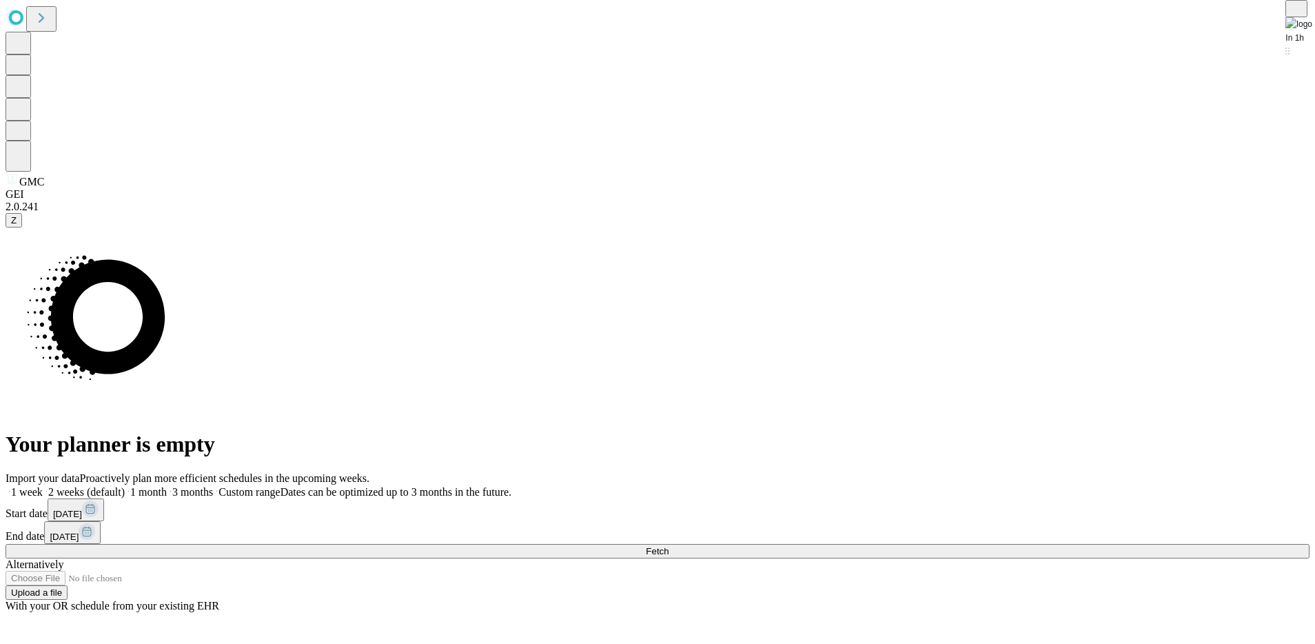 Image resolution: width=1315 pixels, height=644 pixels. What do you see at coordinates (34, 564) in the screenshot?
I see `span: Alternatively` at bounding box center [34, 564].